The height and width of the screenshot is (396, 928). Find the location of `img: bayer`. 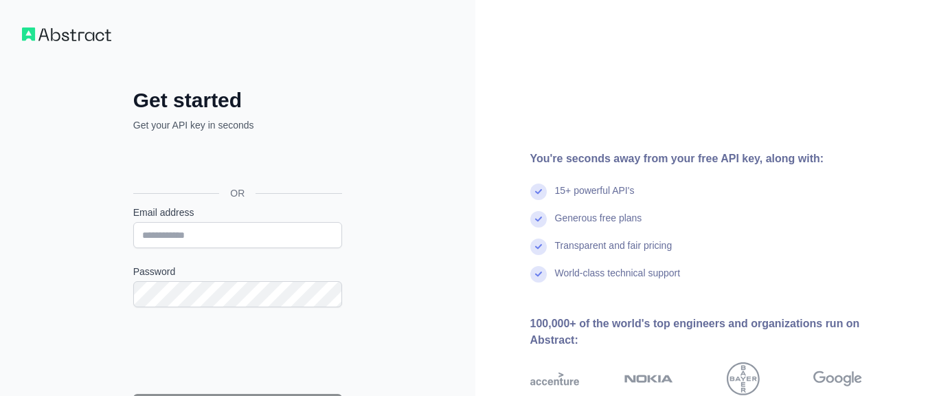

img: bayer is located at coordinates (743, 378).